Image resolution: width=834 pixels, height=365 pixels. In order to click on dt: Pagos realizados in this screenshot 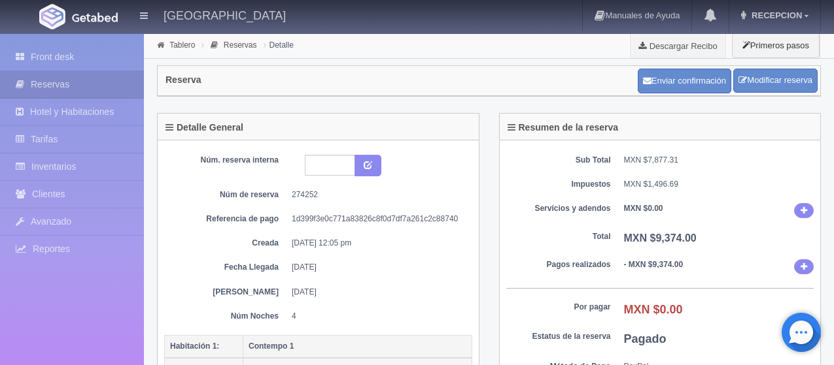, I will do `click(558, 265)`.